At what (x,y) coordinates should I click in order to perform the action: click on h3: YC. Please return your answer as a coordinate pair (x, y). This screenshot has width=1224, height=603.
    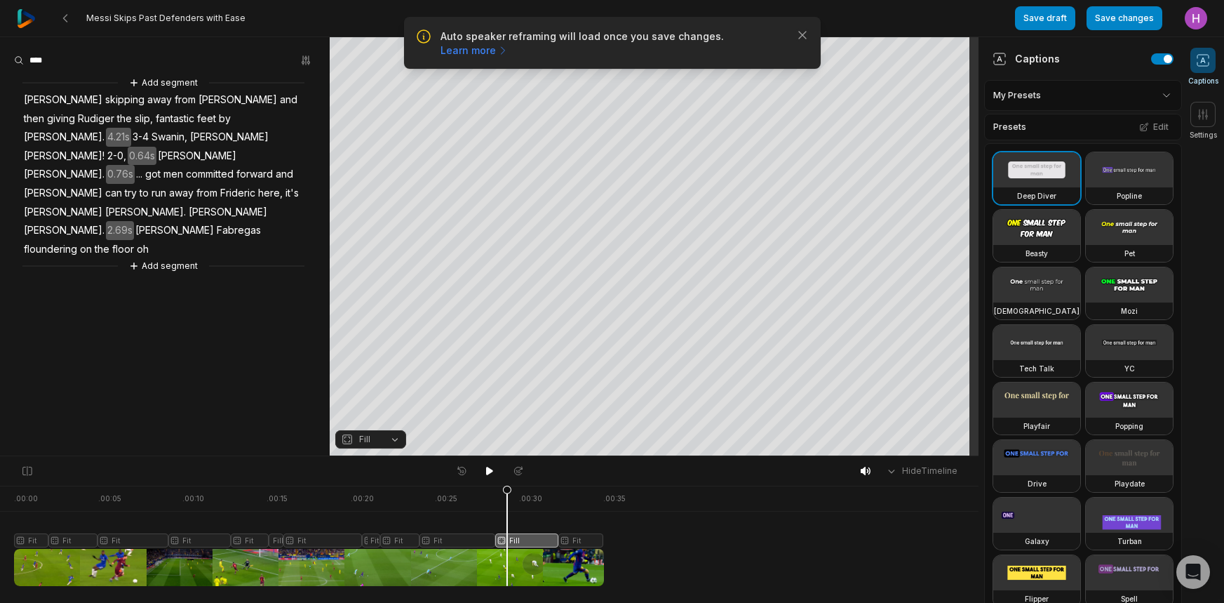
    Looking at the image, I should click on (1130, 368).